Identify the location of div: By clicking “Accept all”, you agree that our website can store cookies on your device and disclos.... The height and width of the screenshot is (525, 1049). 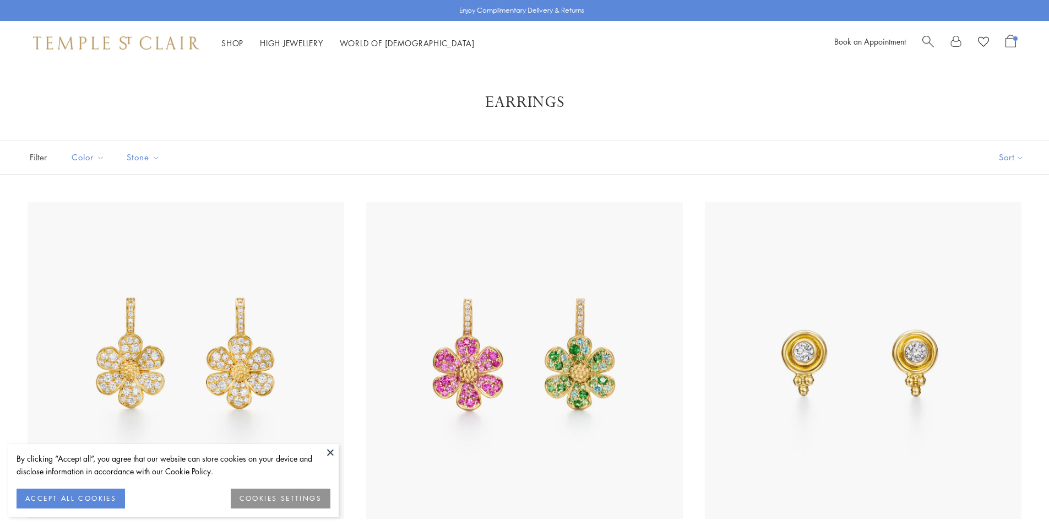
(173, 465).